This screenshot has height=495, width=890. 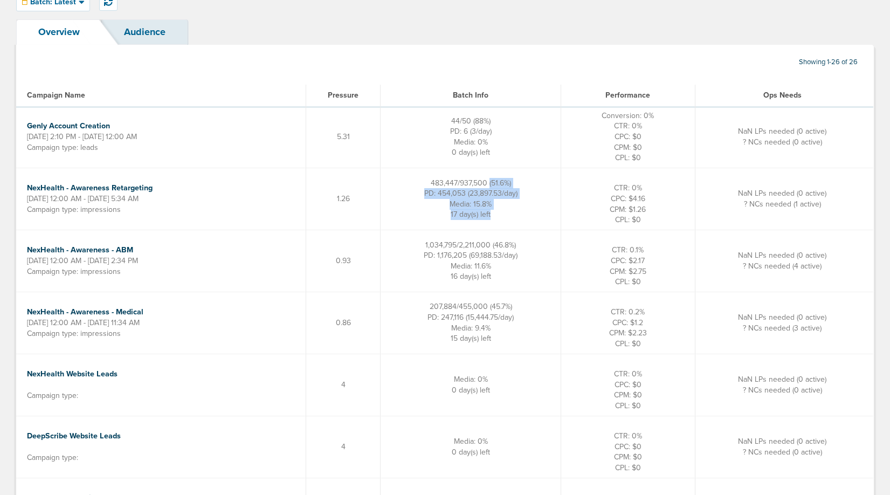 What do you see at coordinates (628, 312) in the screenshot?
I see `span: CTR: 0.2%` at bounding box center [628, 312].